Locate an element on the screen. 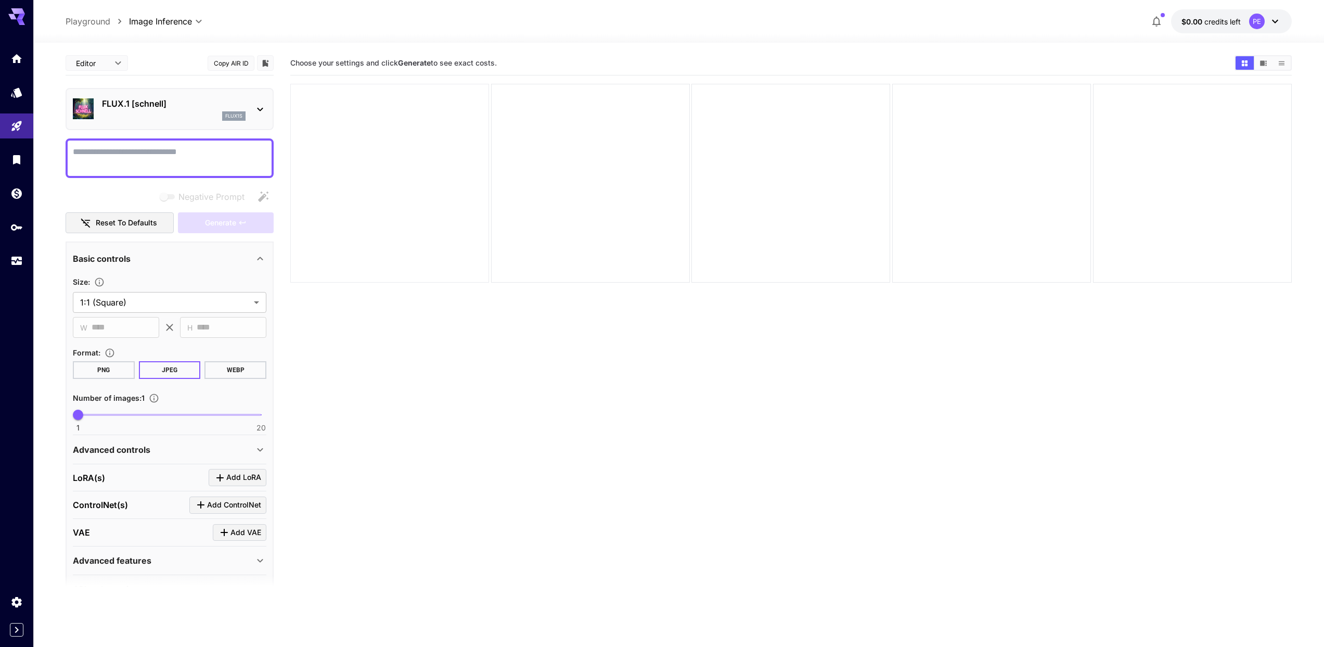 This screenshot has height=647, width=1324. p: Advanced controls is located at coordinates (111, 450).